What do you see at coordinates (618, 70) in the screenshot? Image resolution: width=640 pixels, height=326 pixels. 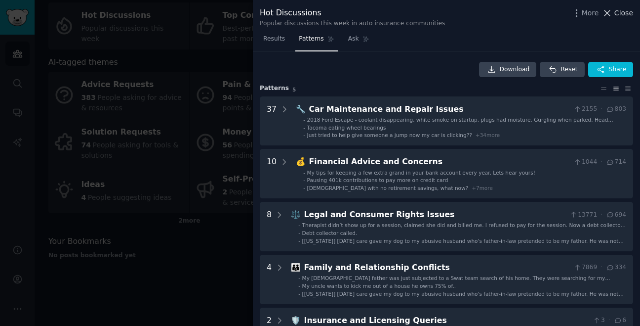 I see `span: Share` at bounding box center [618, 70].